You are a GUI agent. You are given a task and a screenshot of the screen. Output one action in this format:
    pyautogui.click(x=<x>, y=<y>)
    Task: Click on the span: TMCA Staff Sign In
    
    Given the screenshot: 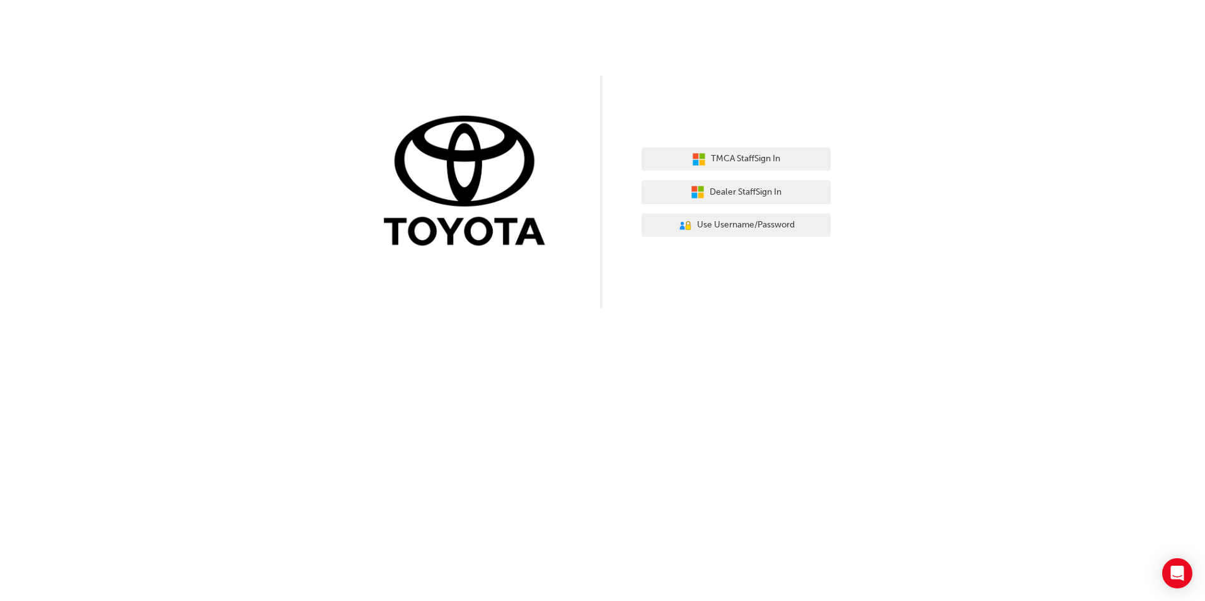 What is the action you would take?
    pyautogui.click(x=746, y=159)
    